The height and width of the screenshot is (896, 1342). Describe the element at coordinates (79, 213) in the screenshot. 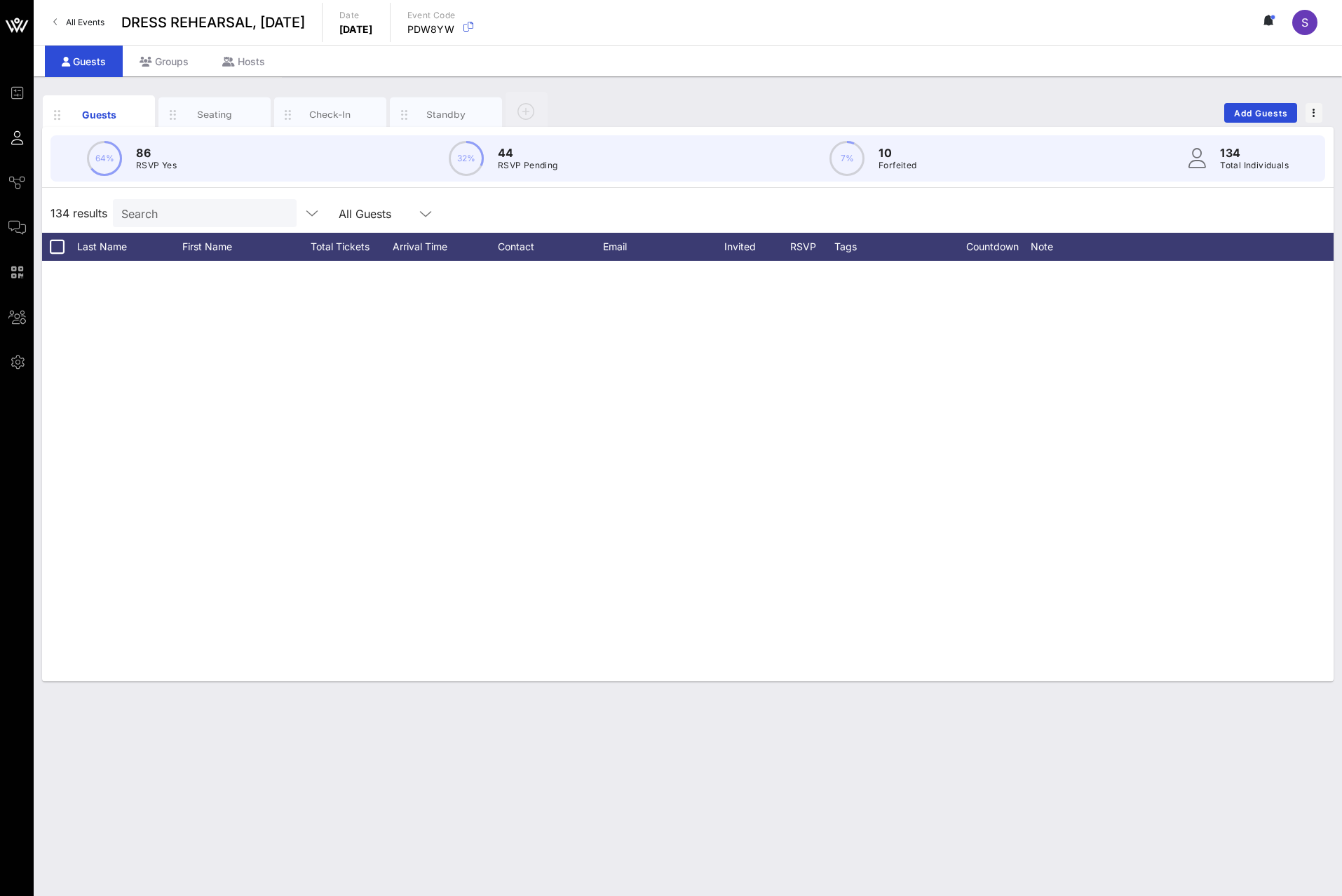

I see `span: 134 results` at that location.